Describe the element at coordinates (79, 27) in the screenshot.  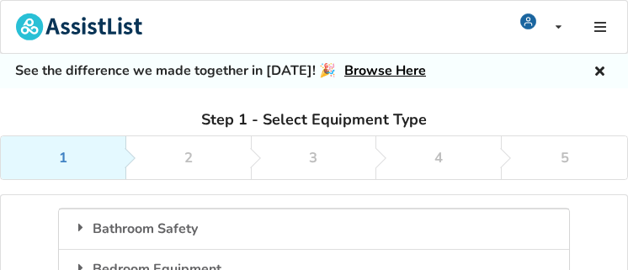
I see `img: assistlist-logo` at that location.